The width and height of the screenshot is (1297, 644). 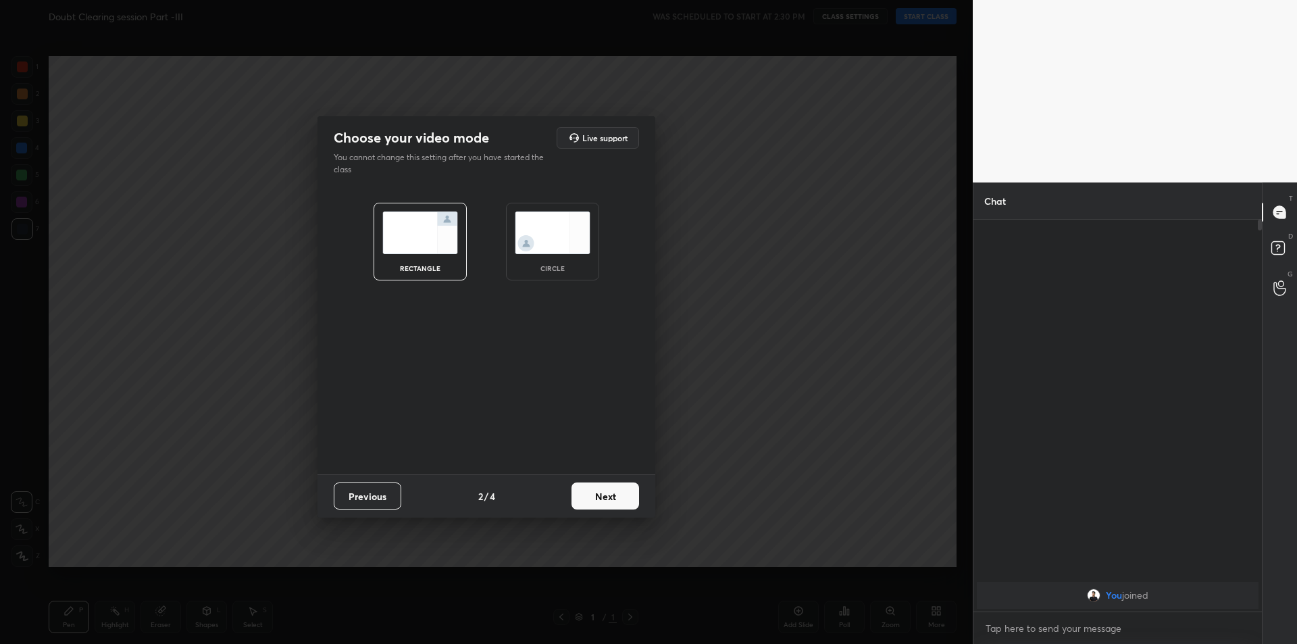 What do you see at coordinates (1291, 198) in the screenshot?
I see `p: T` at bounding box center [1291, 198].